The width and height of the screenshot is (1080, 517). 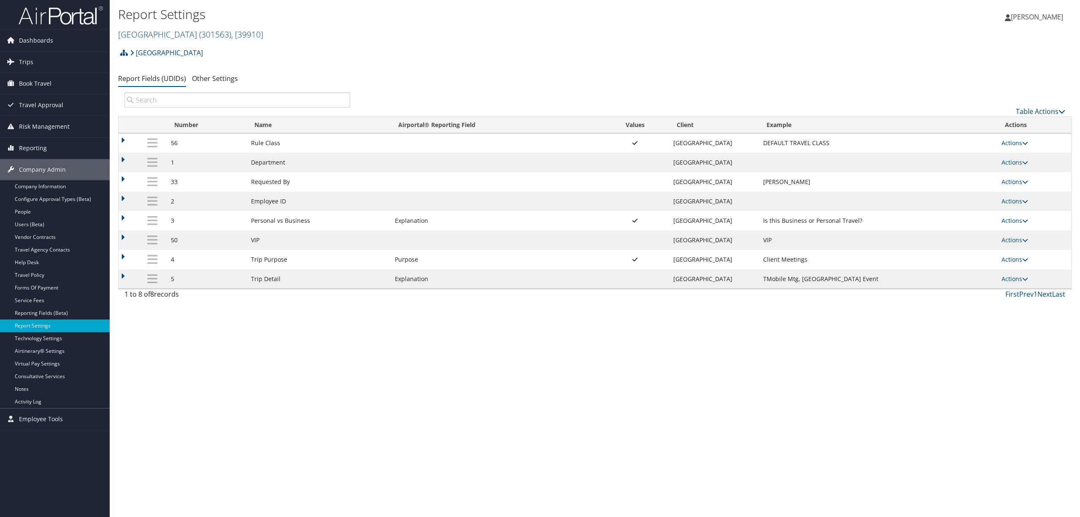 I want to click on span: Dashboards, so click(x=36, y=40).